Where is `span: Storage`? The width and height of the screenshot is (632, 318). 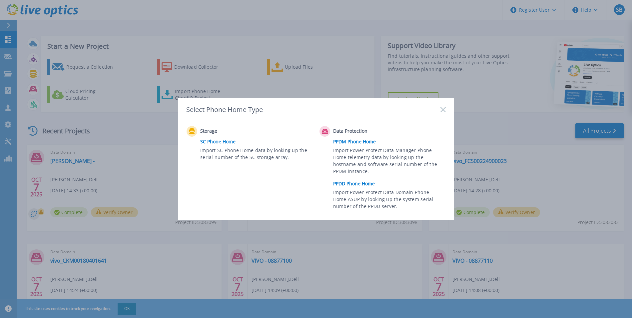 span: Storage is located at coordinates (233, 131).